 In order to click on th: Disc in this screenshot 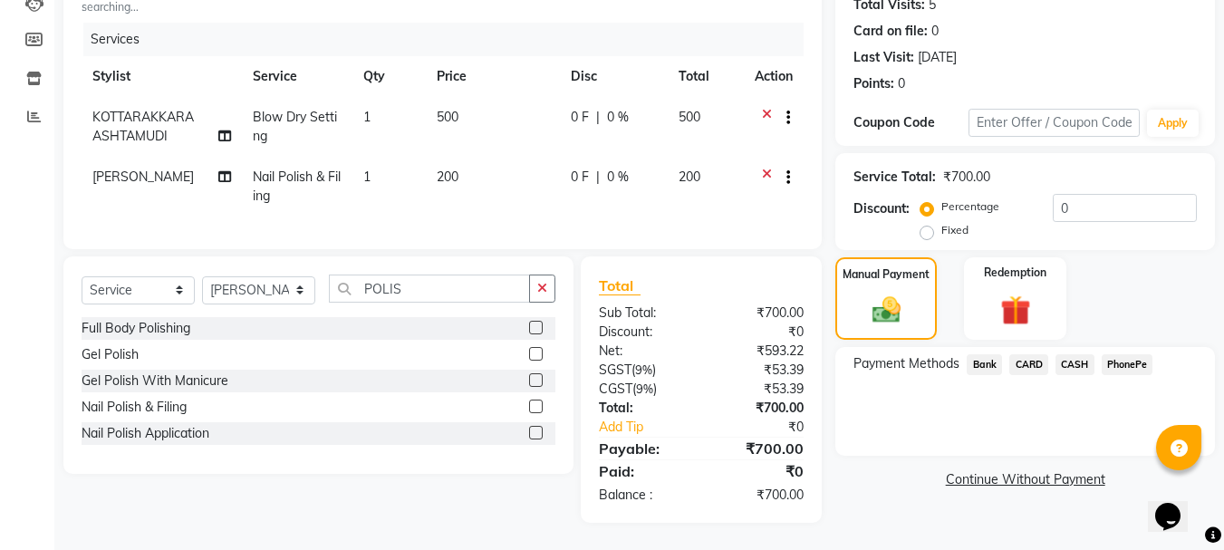, I will do `click(613, 76)`.